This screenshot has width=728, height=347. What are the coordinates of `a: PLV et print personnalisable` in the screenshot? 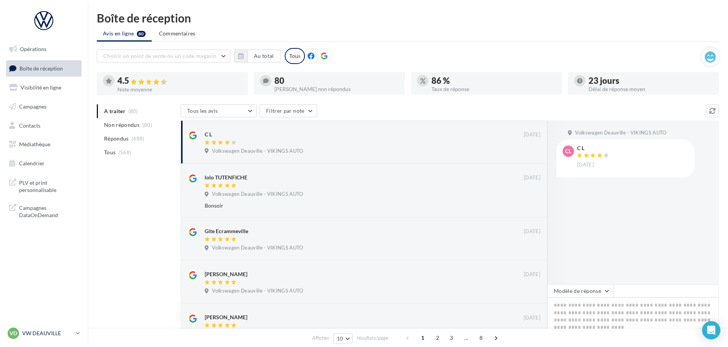 It's located at (44, 186).